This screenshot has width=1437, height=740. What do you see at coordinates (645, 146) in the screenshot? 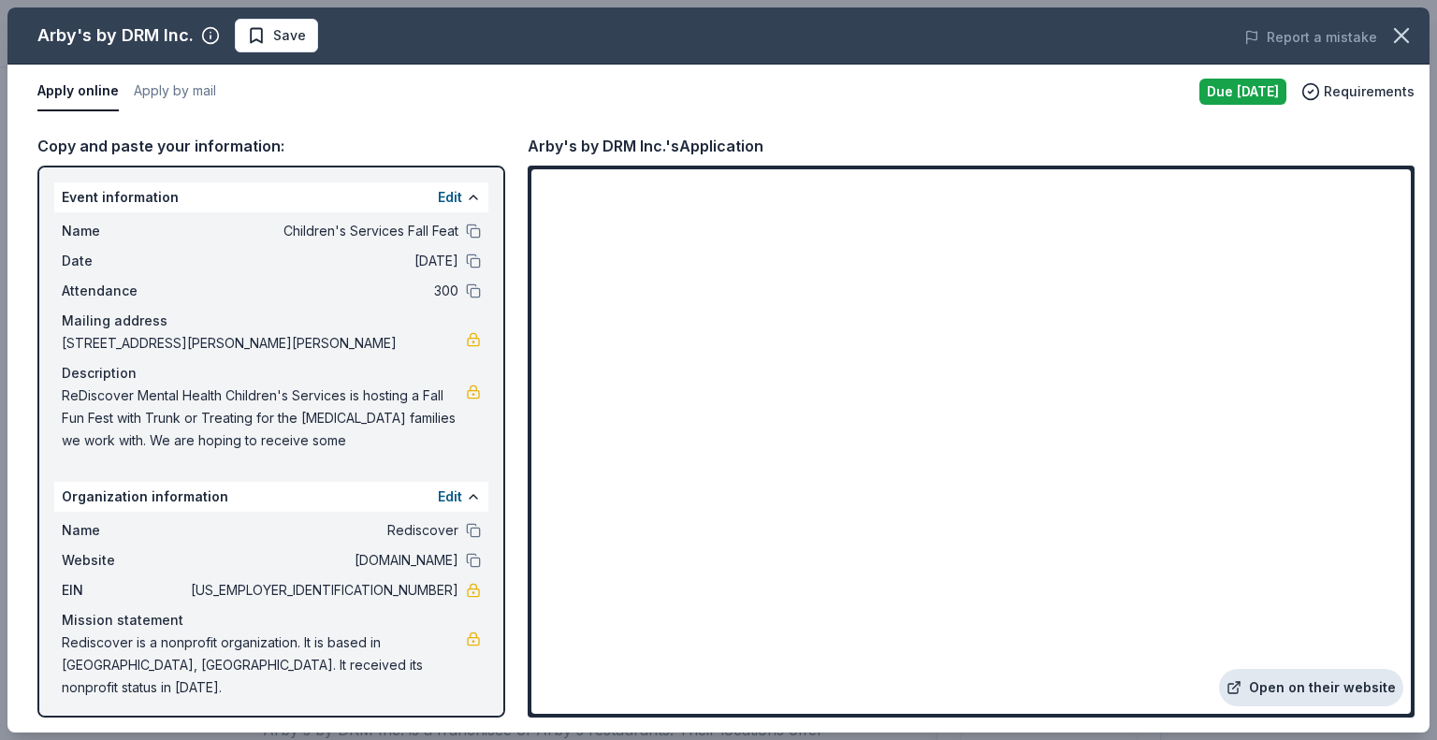
I see `div: Arby's by DRM Inc.'s Application` at bounding box center [645, 146].